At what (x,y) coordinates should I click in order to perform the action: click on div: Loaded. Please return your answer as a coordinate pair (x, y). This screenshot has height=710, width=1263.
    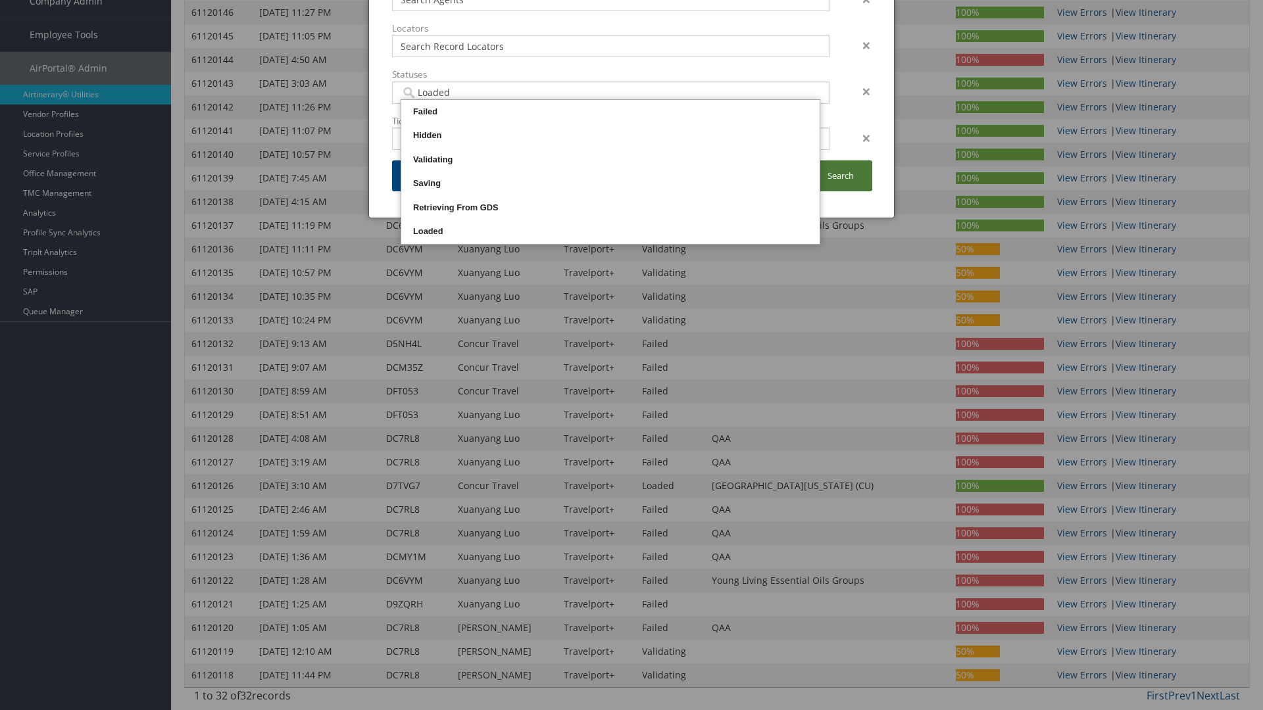
    Looking at the image, I should click on (610, 231).